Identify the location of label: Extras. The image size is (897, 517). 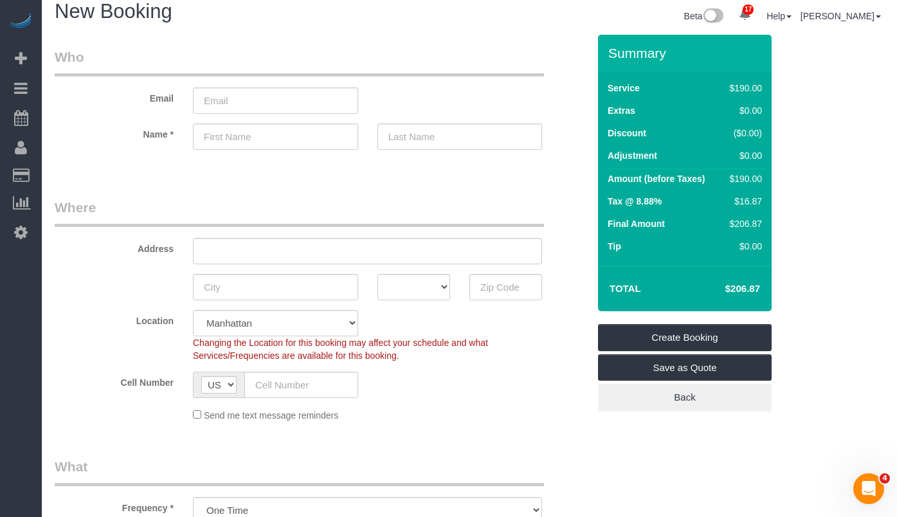
(621, 111).